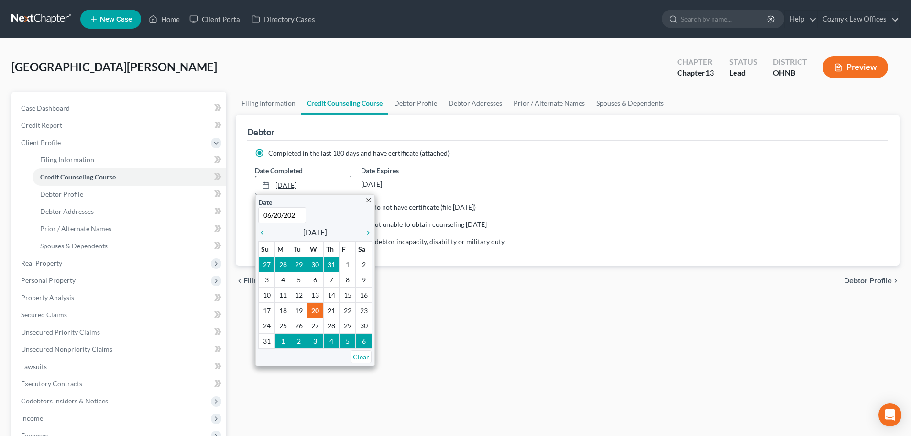 The image size is (911, 436). I want to click on td: 23, so click(364, 310).